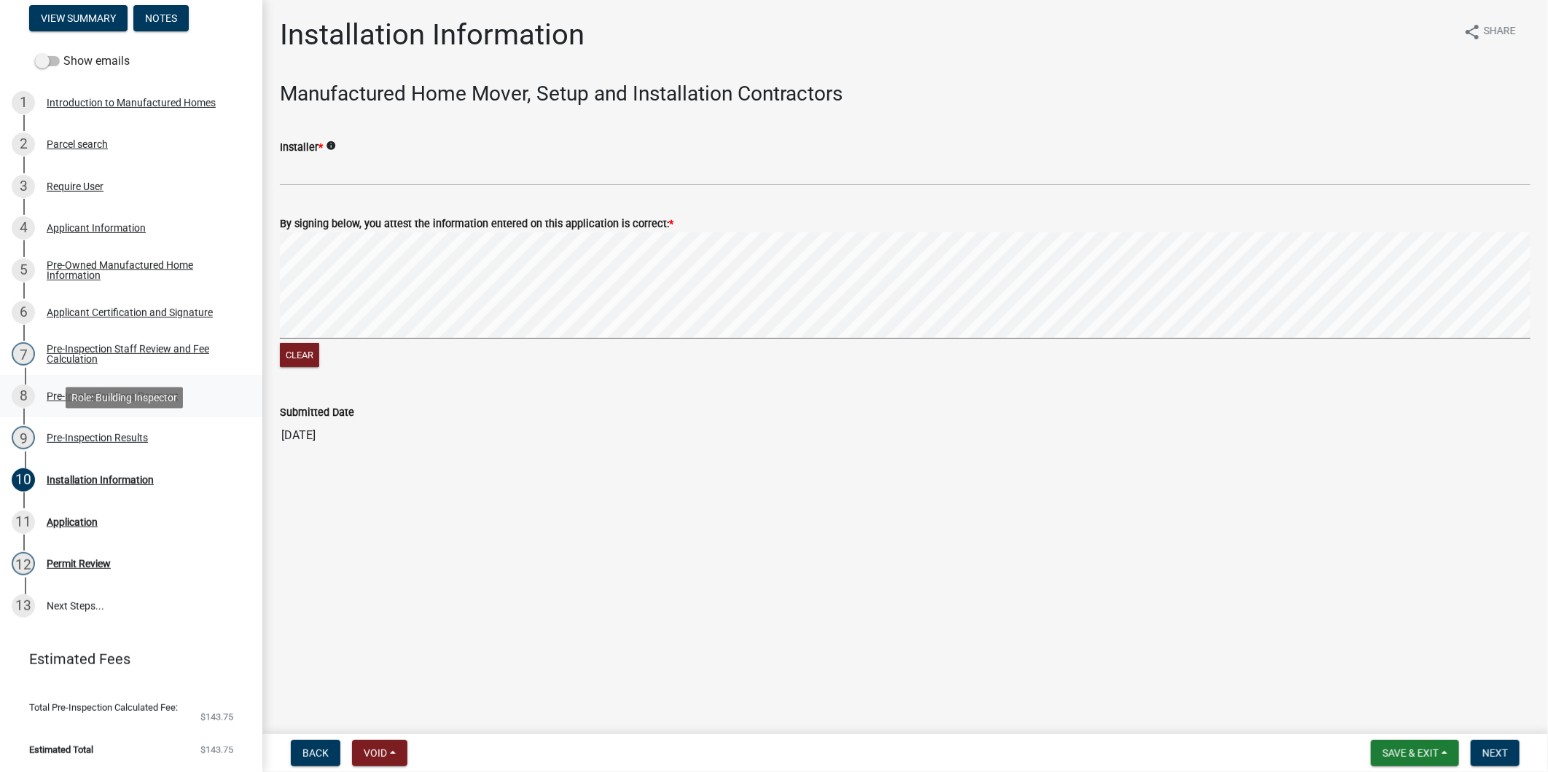  What do you see at coordinates (300, 355) in the screenshot?
I see `button: Clear` at bounding box center [300, 355].